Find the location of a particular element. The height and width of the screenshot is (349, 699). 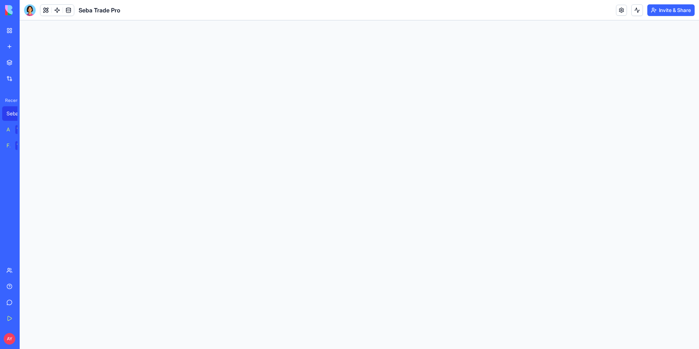

div: AI Logo Generator is located at coordinates (8, 130).